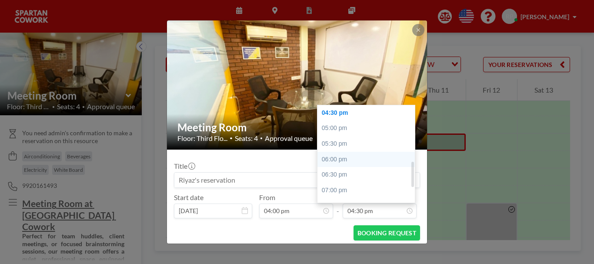 The width and height of the screenshot is (594, 264). Describe the element at coordinates (267, 197) in the screenshot. I see `label: From` at that location.